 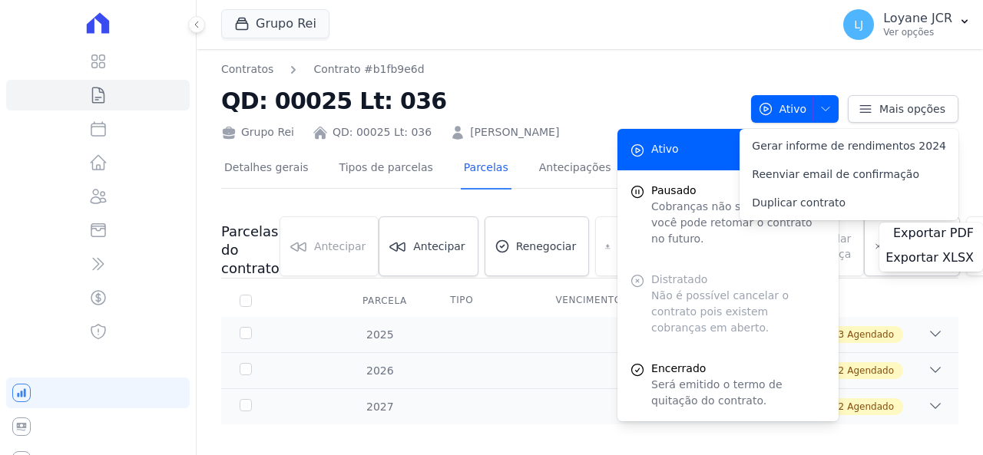 What do you see at coordinates (739, 190) in the screenshot?
I see `span: Pausado` at bounding box center [739, 190].